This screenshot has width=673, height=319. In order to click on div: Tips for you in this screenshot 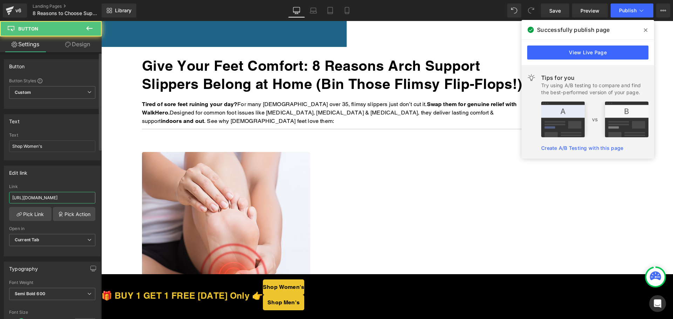, I will do `click(595, 78)`.